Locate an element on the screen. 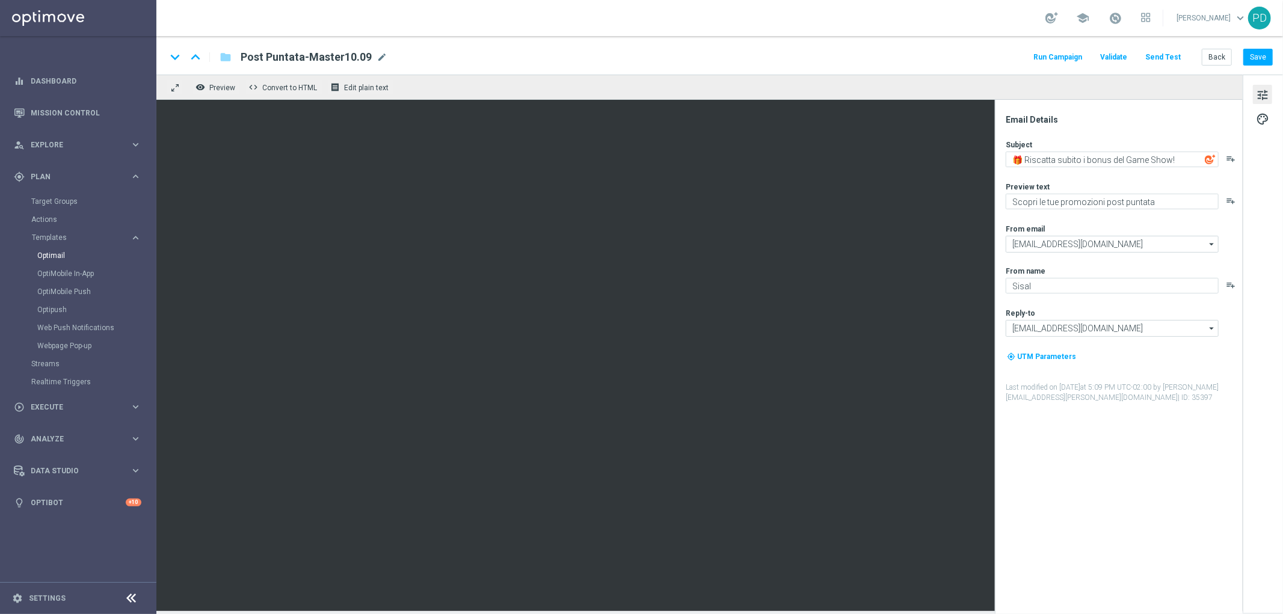 The image size is (1283, 614). span: Analyze is located at coordinates (80, 439).